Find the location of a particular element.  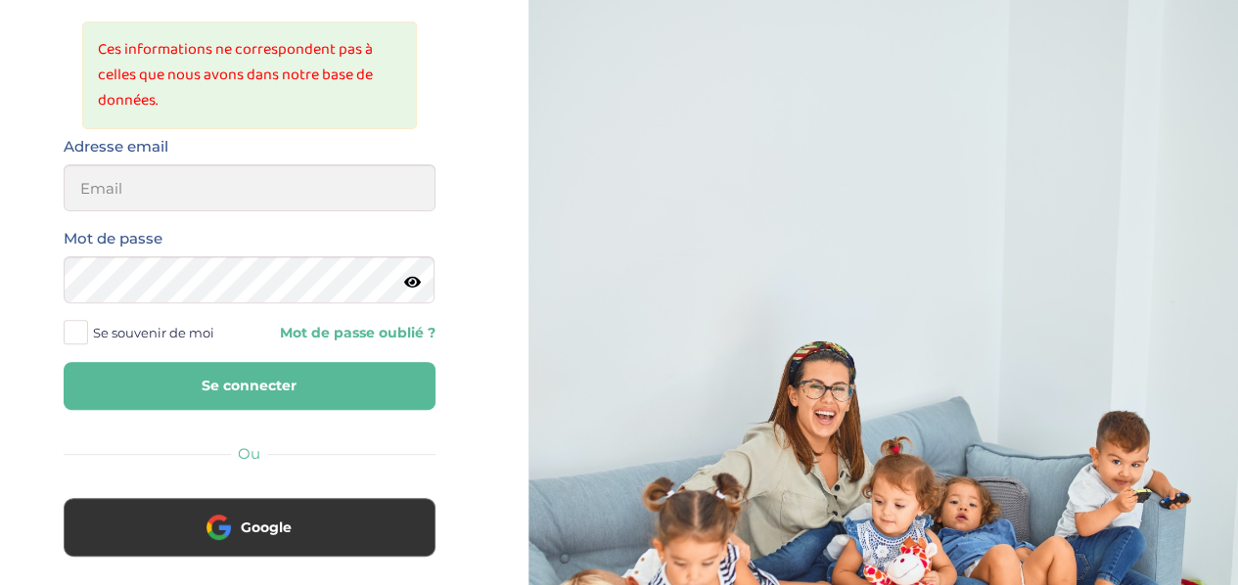

span: Google is located at coordinates (266, 527).